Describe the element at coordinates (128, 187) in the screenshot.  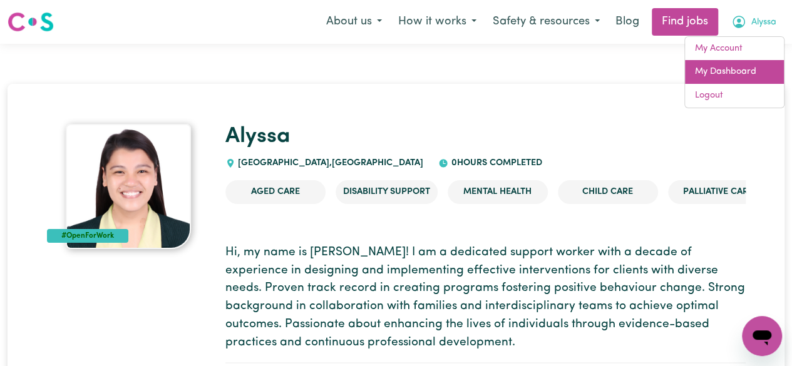
I see `a: Alyssa's profile picture'#OpenForWork` at that location.